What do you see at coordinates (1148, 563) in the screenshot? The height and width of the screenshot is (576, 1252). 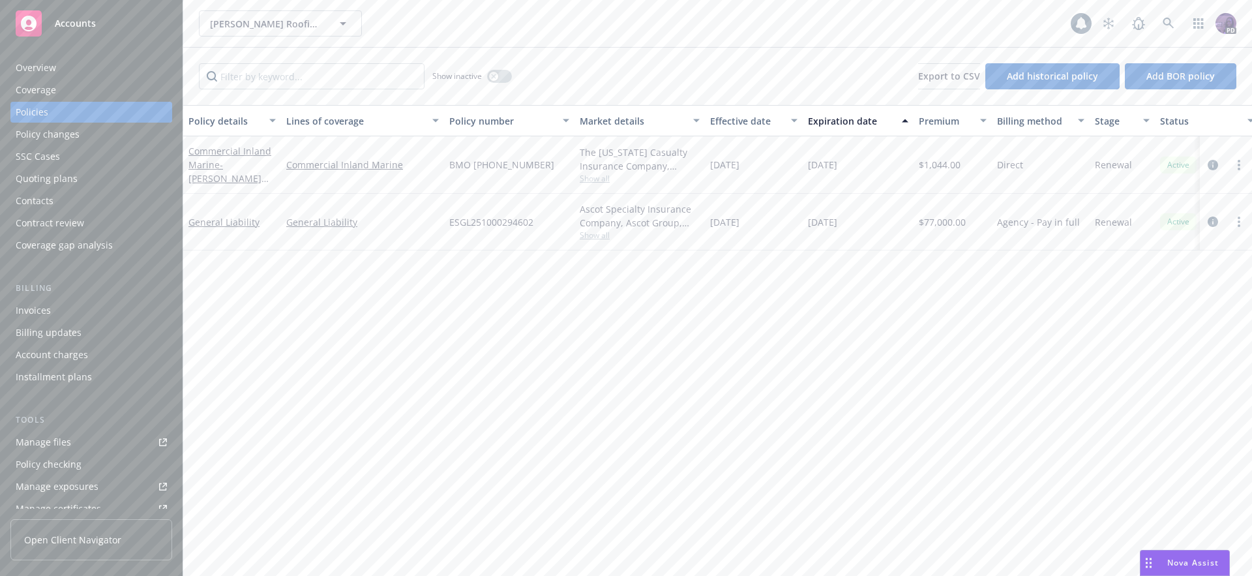 I see `div: Drag to move` at bounding box center [1148, 563].